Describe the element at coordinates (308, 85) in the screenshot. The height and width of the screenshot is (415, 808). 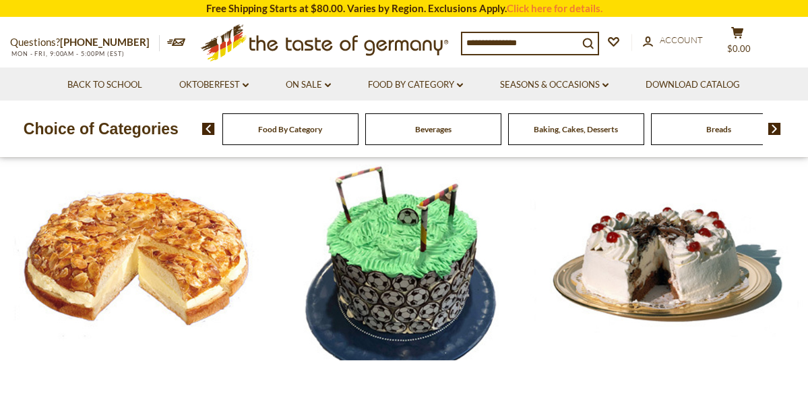
I see `a: On Sale` at that location.